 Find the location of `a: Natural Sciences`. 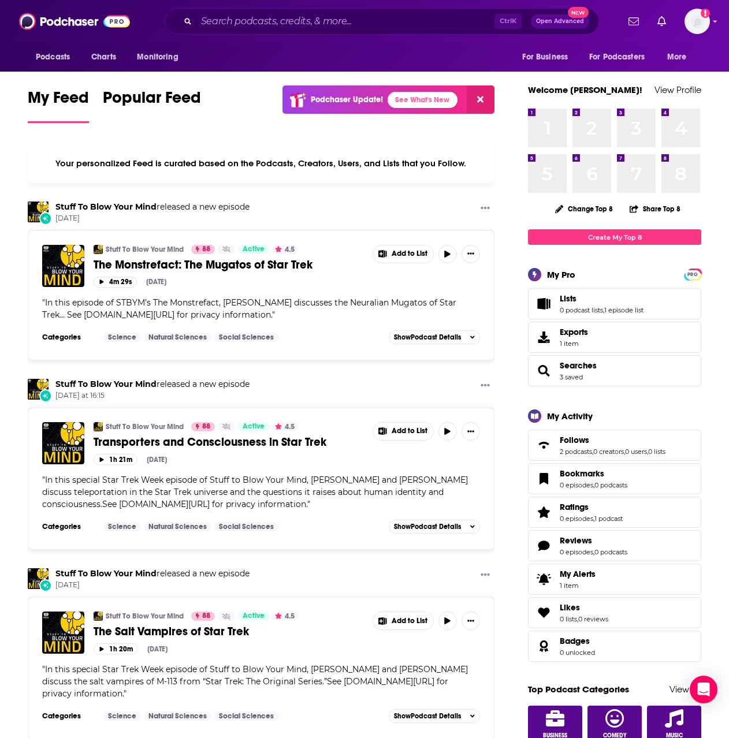

a: Natural Sciences is located at coordinates (177, 716).